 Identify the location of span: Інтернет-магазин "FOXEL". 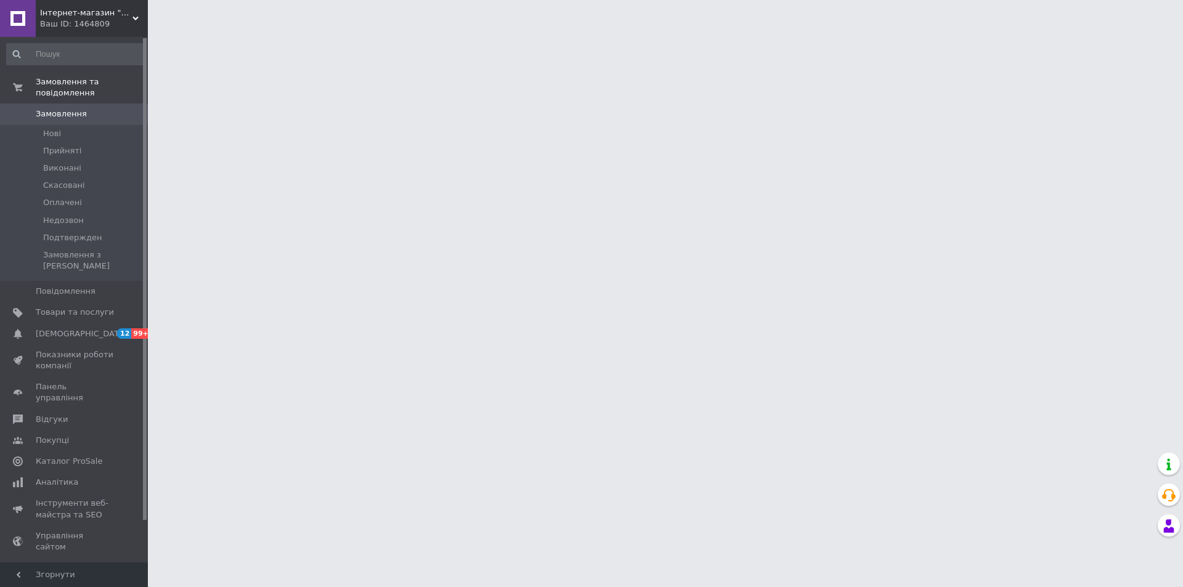
(86, 13).